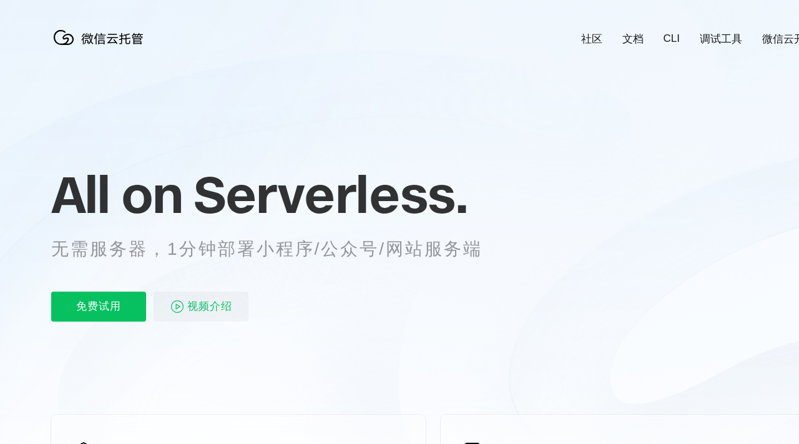  Describe the element at coordinates (330, 194) in the screenshot. I see `span: Serverless.` at that location.